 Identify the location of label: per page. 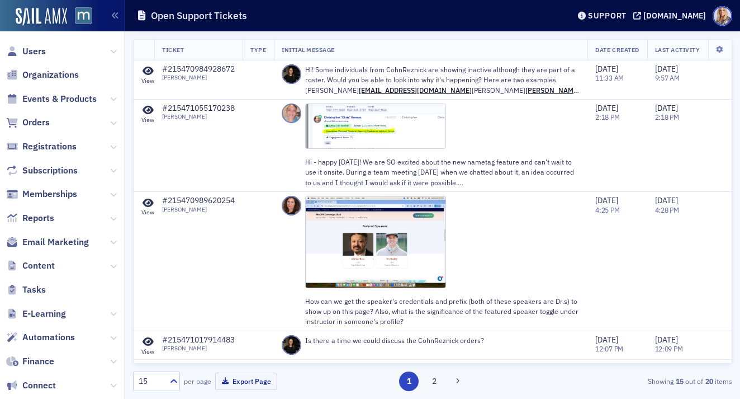
(197, 381).